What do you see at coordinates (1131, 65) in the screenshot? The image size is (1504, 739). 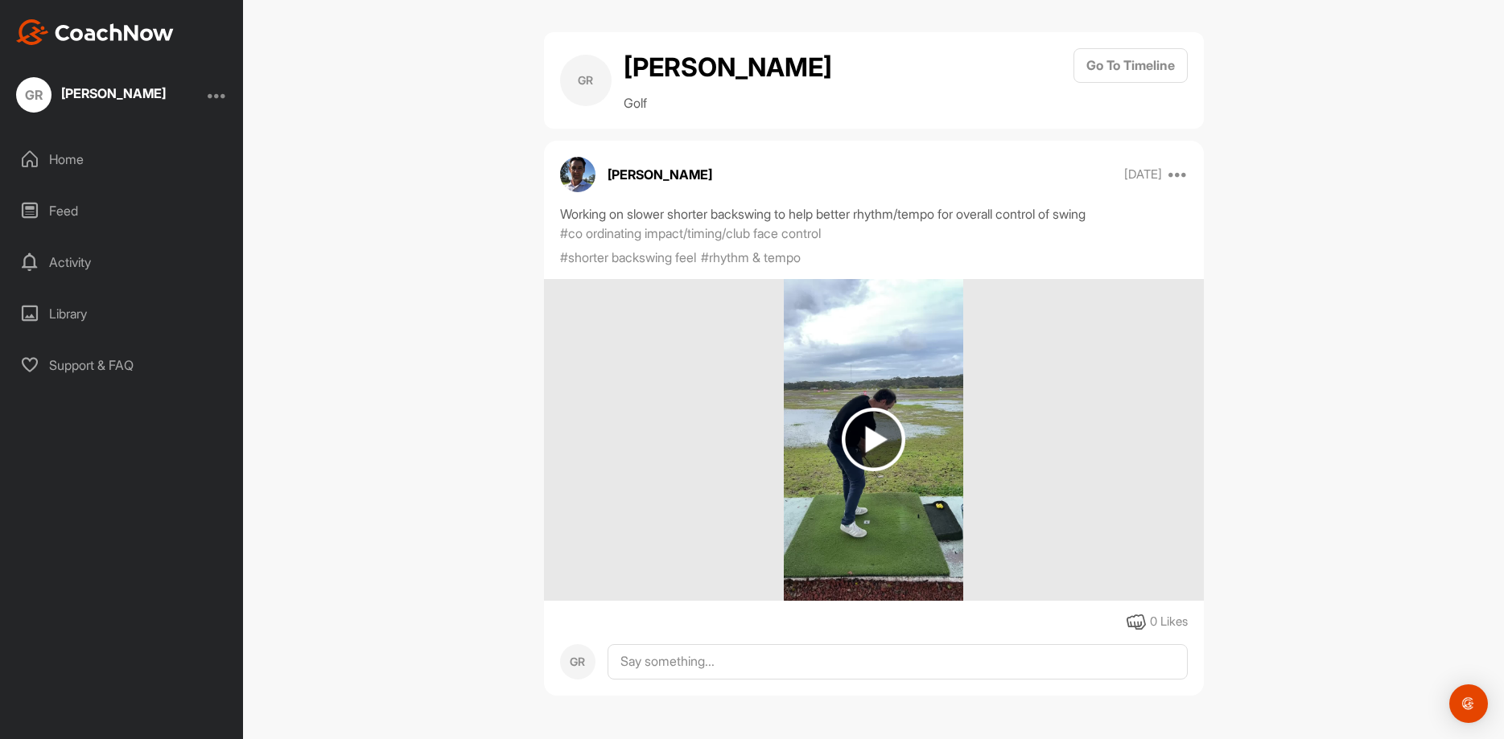 I see `button: Go To Timeline` at bounding box center [1131, 65].